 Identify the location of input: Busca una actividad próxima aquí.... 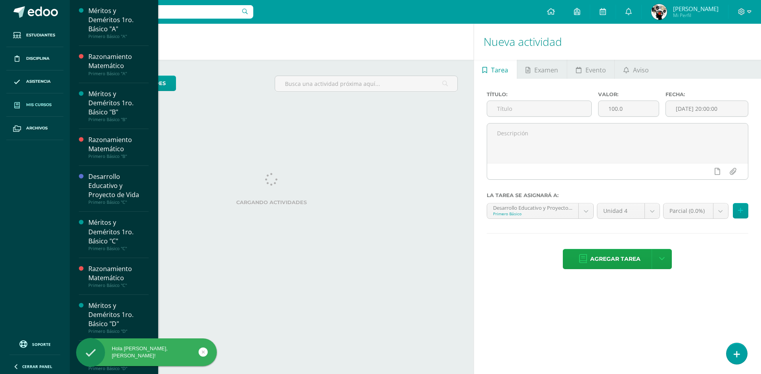
(366, 84).